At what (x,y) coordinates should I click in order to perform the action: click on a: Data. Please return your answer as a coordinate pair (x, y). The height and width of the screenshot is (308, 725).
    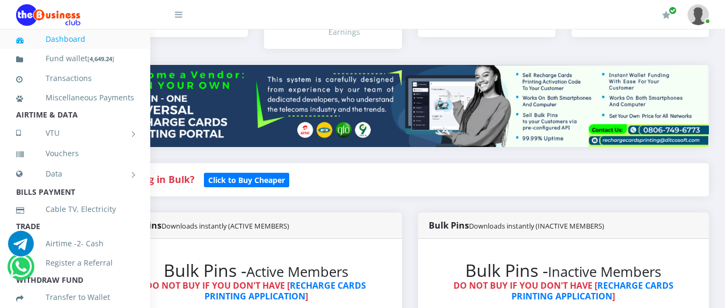
    Looking at the image, I should click on (75, 174).